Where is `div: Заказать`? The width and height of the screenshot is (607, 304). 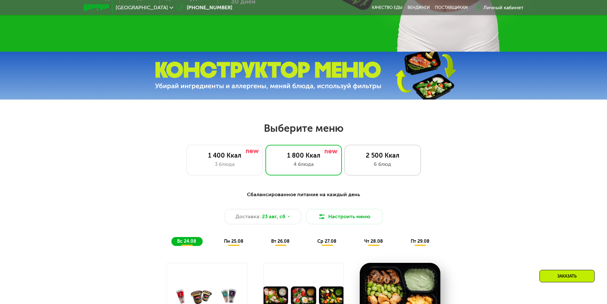 div: Заказать is located at coordinates (567, 276).